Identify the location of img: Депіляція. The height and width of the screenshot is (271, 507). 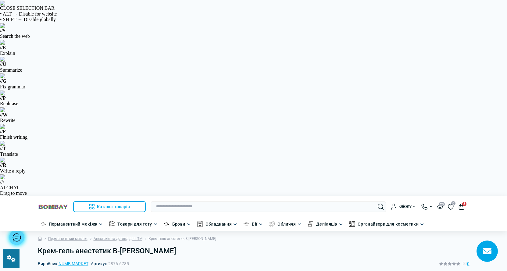
(311, 224).